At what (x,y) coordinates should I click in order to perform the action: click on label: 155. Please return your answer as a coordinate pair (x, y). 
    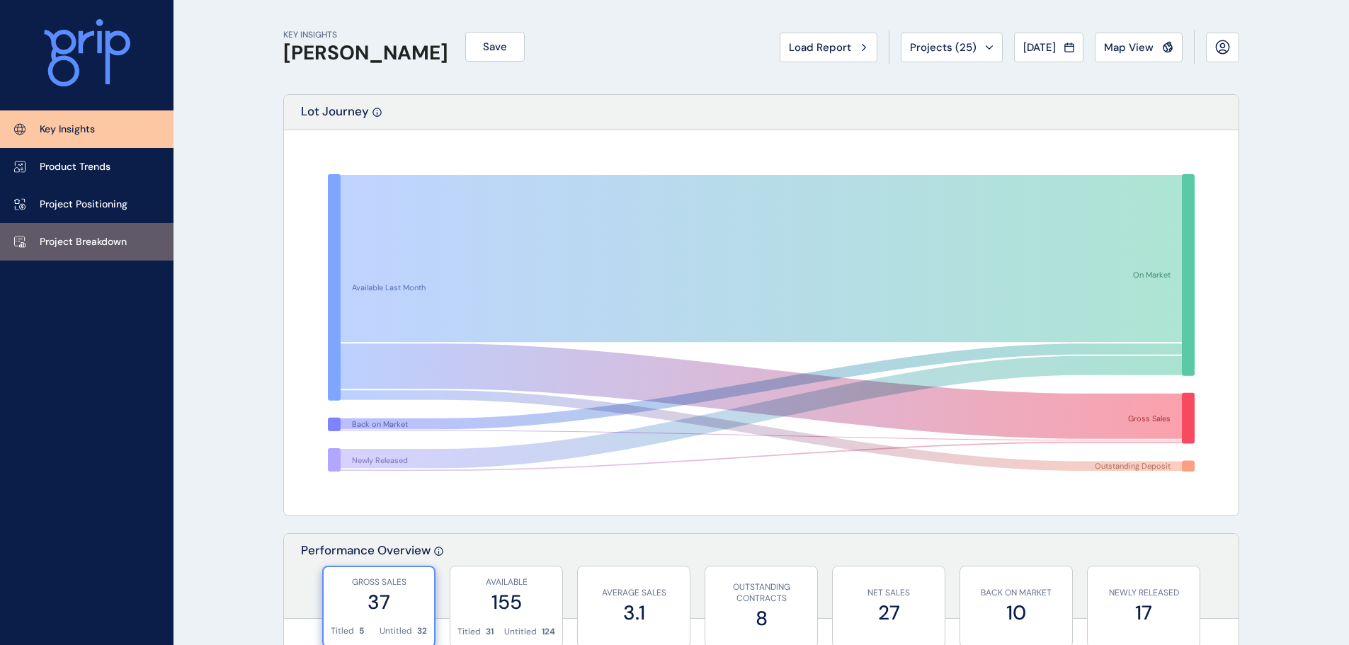
    Looking at the image, I should click on (506, 602).